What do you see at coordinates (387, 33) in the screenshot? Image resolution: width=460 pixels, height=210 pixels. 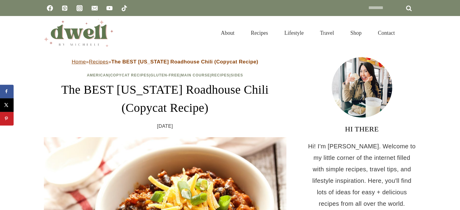 I see `a: Contact` at bounding box center [387, 33].